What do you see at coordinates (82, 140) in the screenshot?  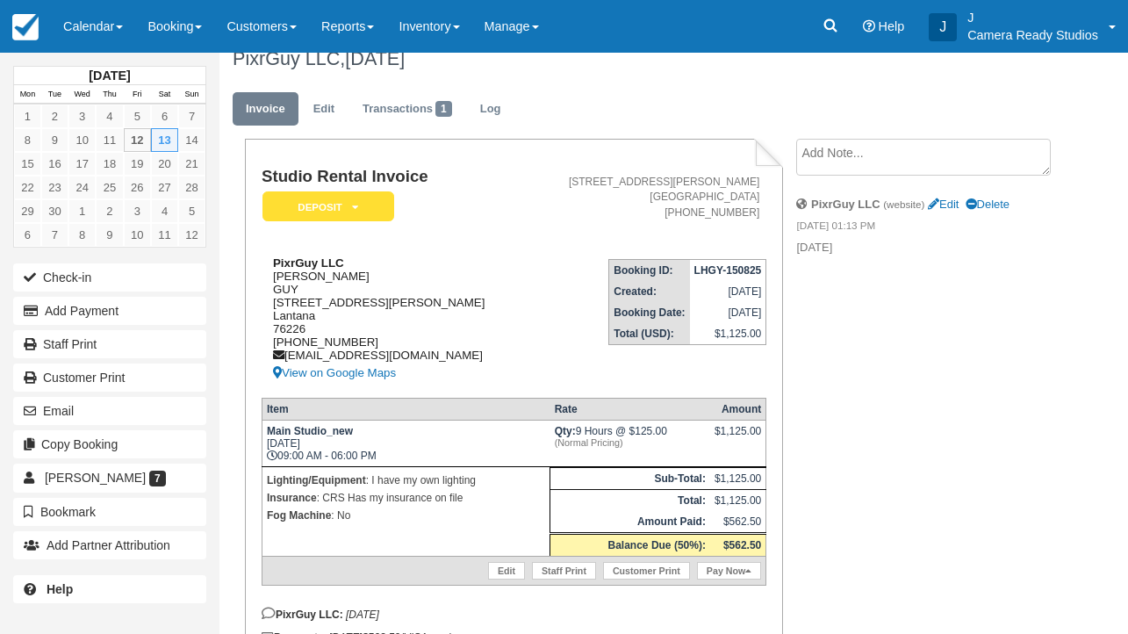 I see `a: 10` at bounding box center [82, 140].